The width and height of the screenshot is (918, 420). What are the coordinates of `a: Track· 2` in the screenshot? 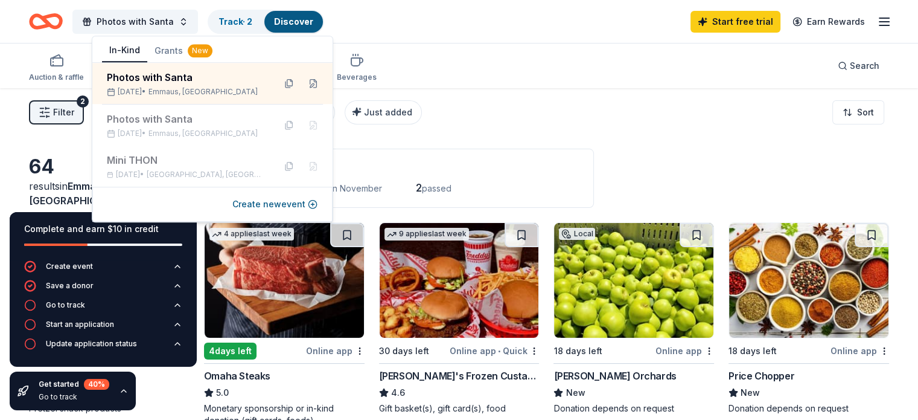 It's located at (235, 21).